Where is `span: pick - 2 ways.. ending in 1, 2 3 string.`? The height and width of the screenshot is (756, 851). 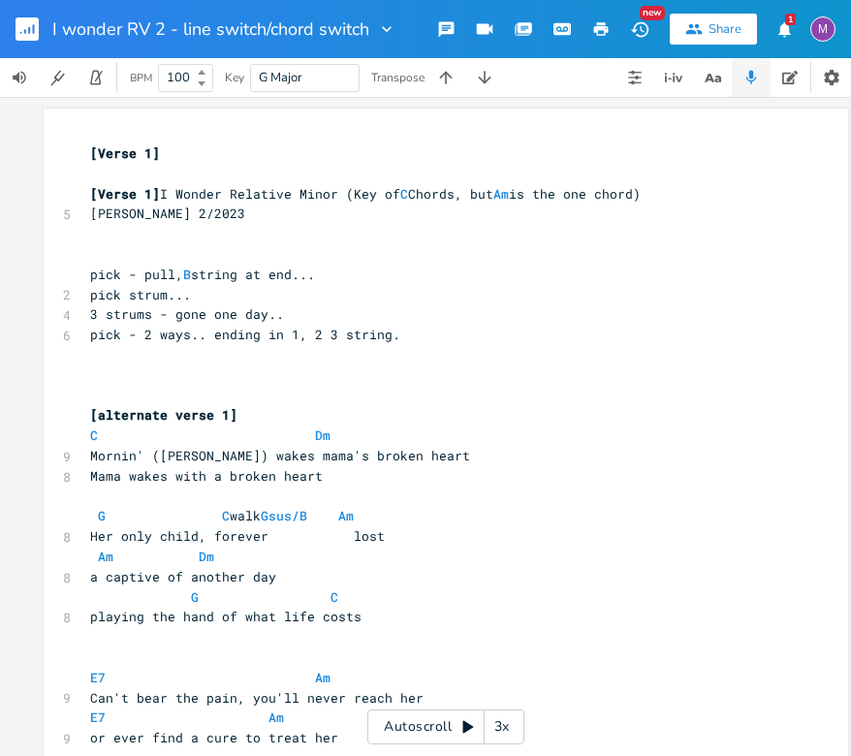 span: pick - 2 ways.. ending in 1, 2 3 string. is located at coordinates (245, 334).